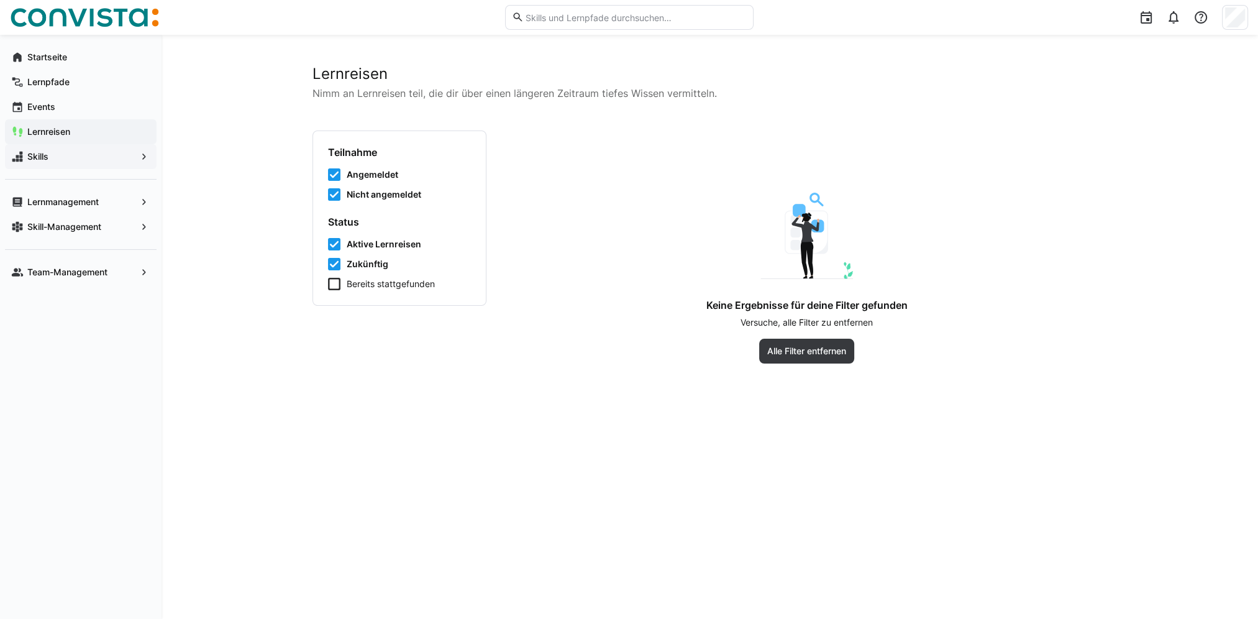 The width and height of the screenshot is (1258, 619). I want to click on h4: Status, so click(399, 222).